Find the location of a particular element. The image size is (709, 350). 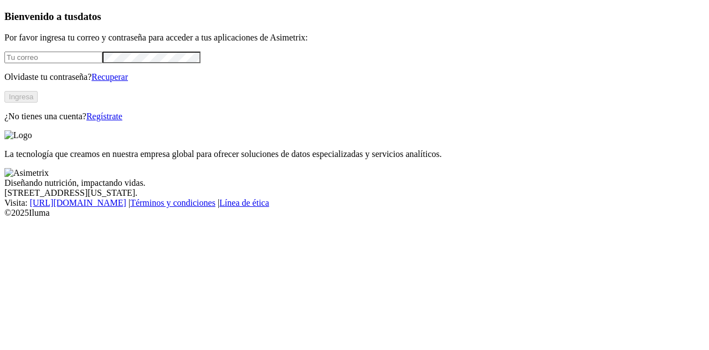

div: Diseñando nutrición, impactando vidas. is located at coordinates (355, 183).